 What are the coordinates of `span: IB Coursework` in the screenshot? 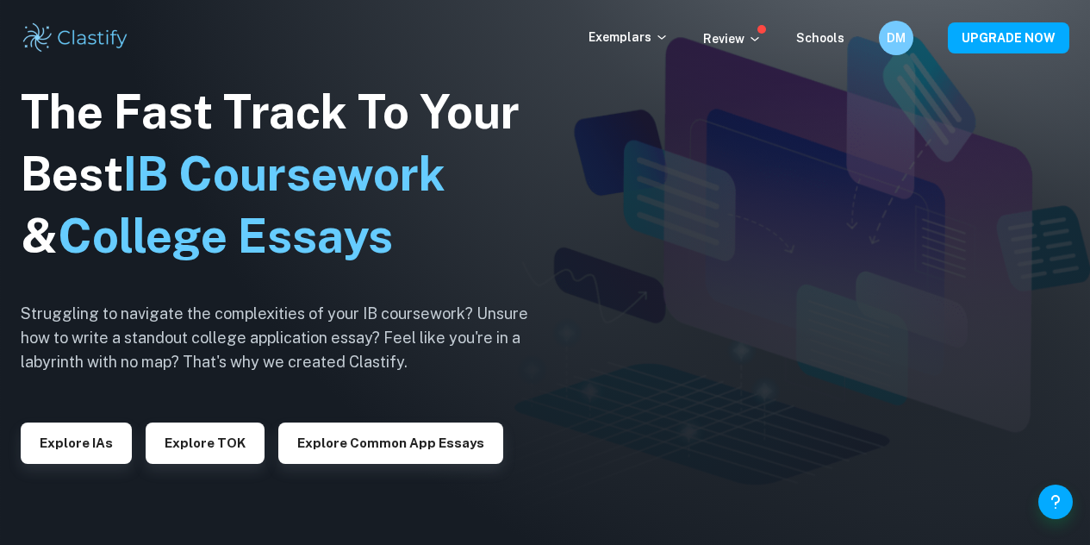 It's located at (284, 173).